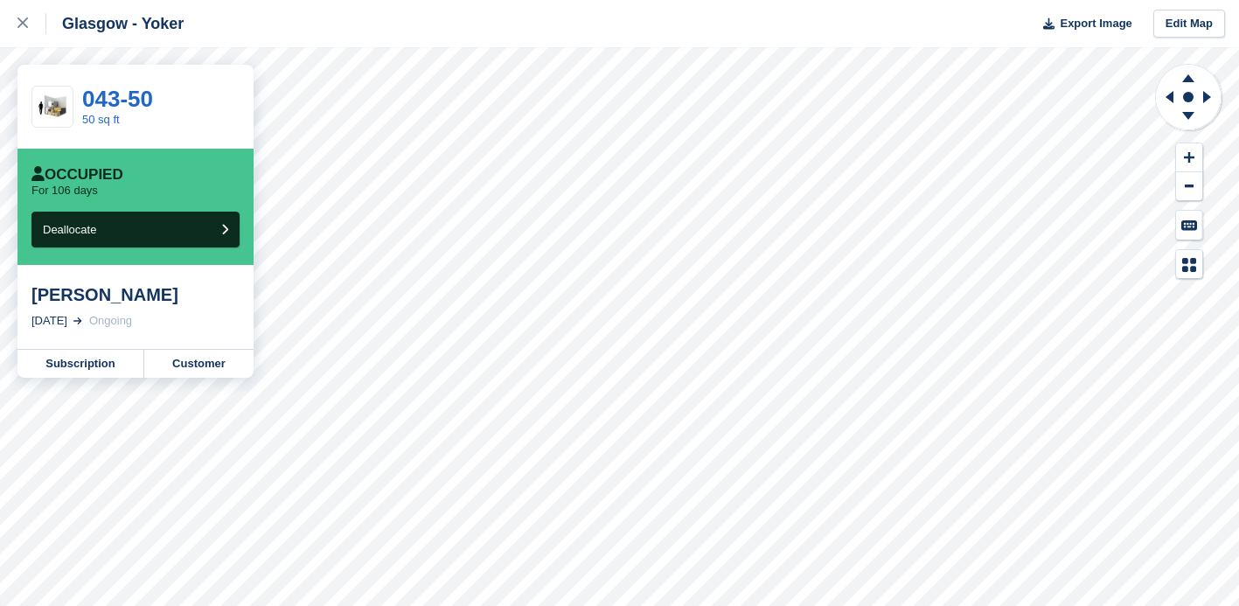  Describe the element at coordinates (1096, 24) in the screenshot. I see `span: Export Image` at that location.